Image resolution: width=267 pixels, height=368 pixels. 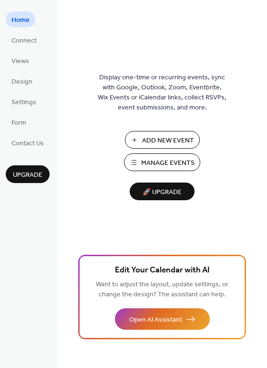 I want to click on span: Add New Event, so click(x=168, y=140).